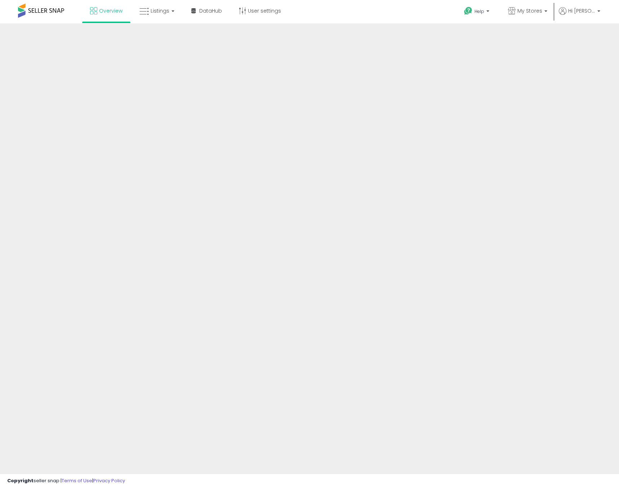 The height and width of the screenshot is (488, 619). Describe the element at coordinates (210, 11) in the screenshot. I see `span: DataHub` at that location.